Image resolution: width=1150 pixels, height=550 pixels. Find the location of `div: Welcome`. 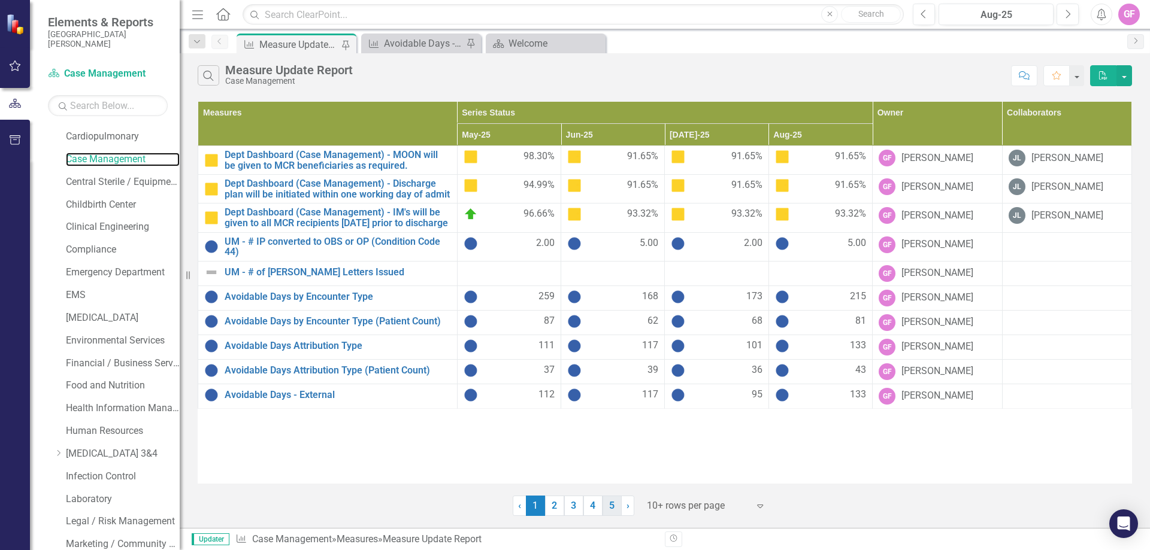

div: Welcome is located at coordinates (555, 43).